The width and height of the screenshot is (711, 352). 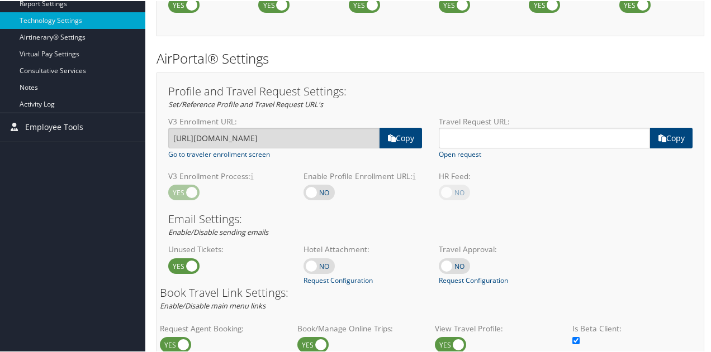 What do you see at coordinates (219, 154) in the screenshot?
I see `a: Go to traveler enrollment screen` at bounding box center [219, 154].